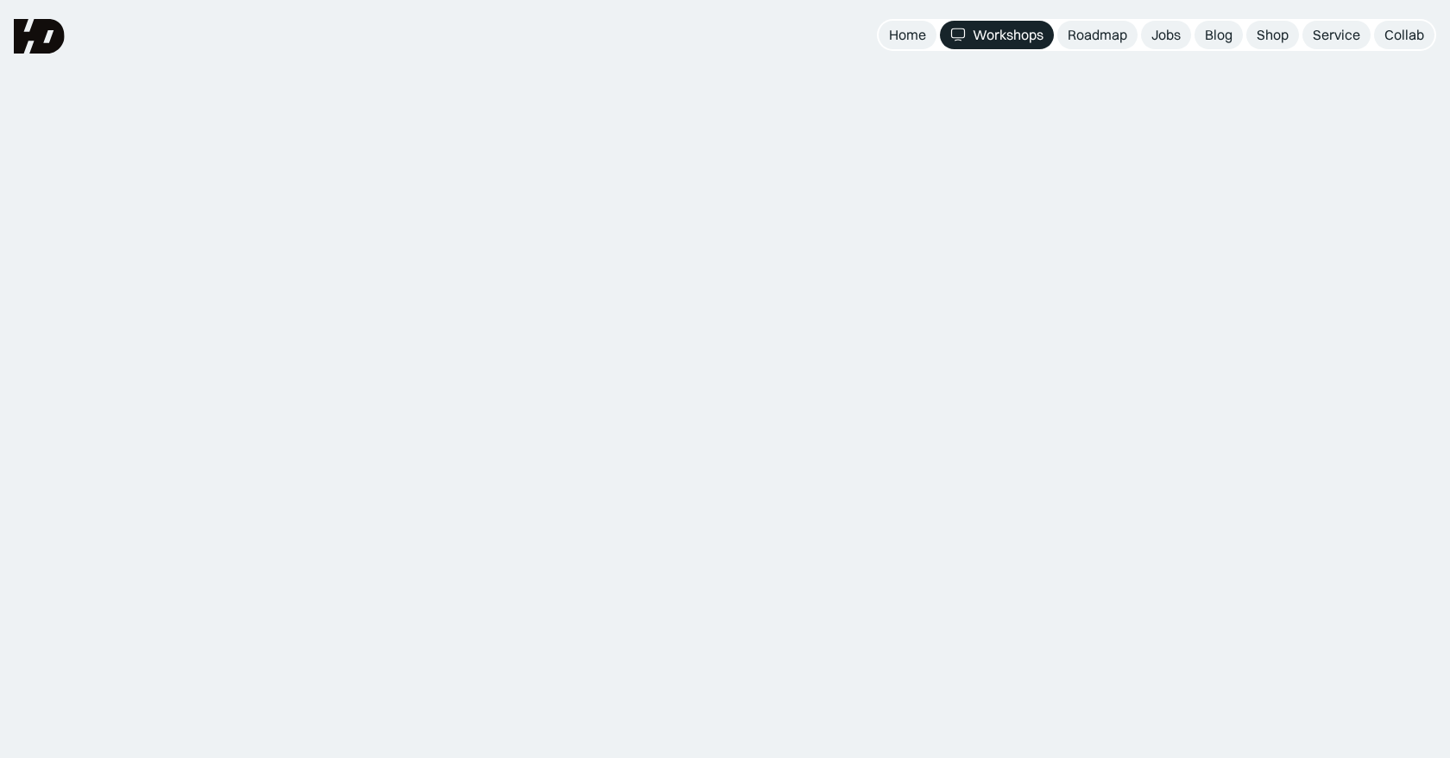 The width and height of the screenshot is (1450, 758). What do you see at coordinates (1404, 35) in the screenshot?
I see `div: Collab` at bounding box center [1404, 35].